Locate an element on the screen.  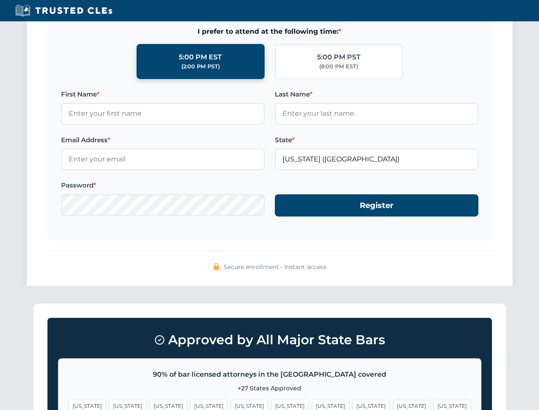
input: Enter your last name is located at coordinates (376, 114).